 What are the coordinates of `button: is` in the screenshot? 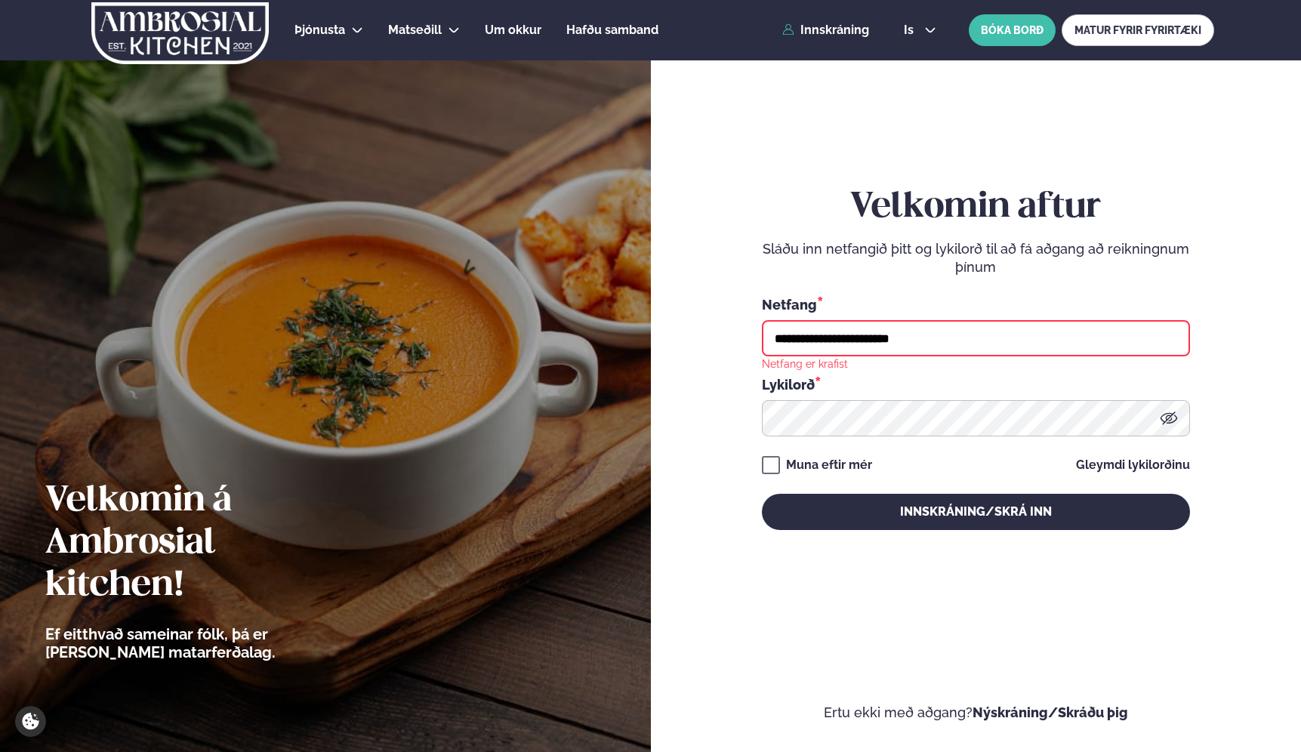 It's located at (920, 30).